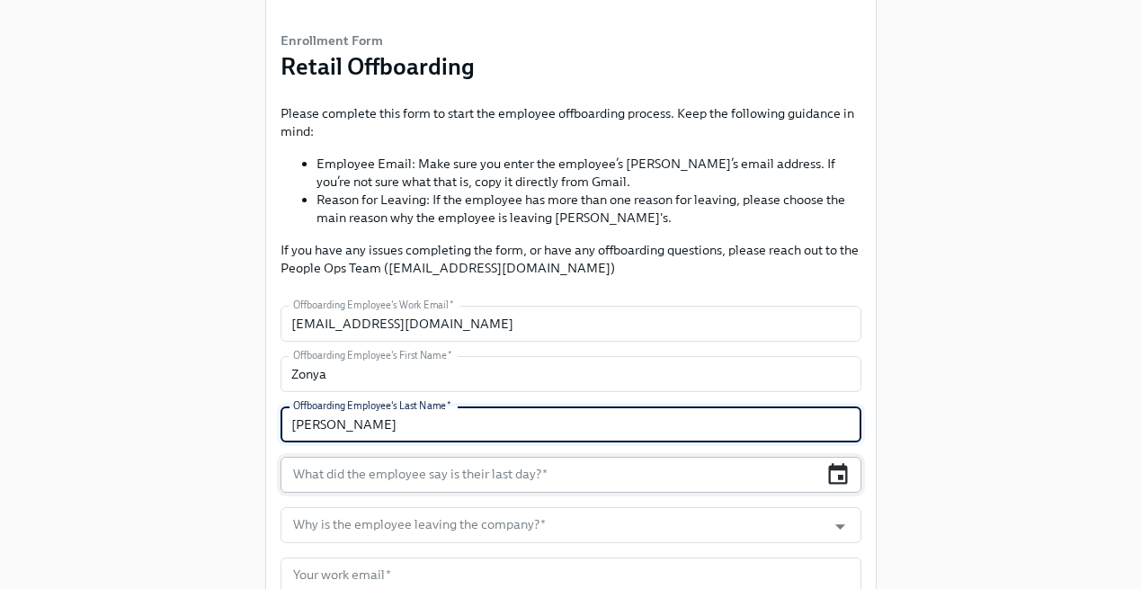  I want to click on h6: Enrollment Form, so click(378, 40).